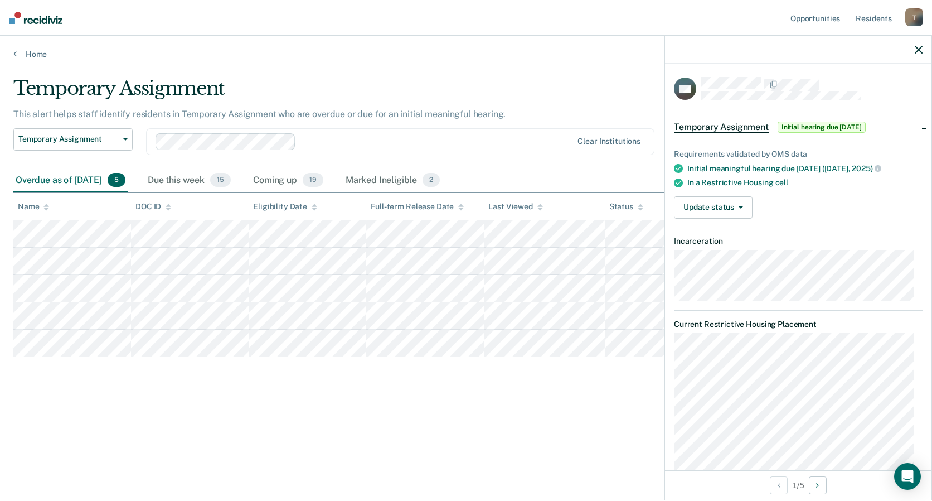  What do you see at coordinates (189, 181) in the screenshot?
I see `div: Due this week` at bounding box center [189, 181].